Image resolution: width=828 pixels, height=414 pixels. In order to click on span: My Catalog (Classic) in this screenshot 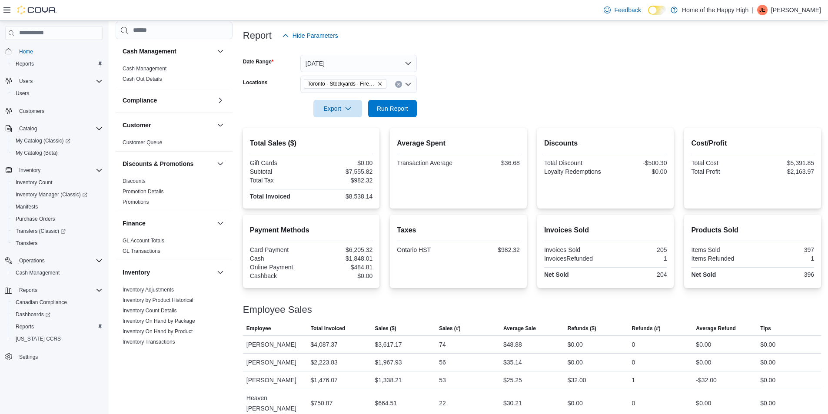, I will do `click(57, 141)`.